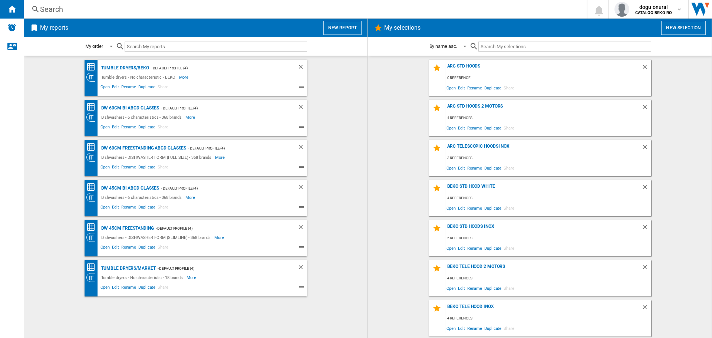  Describe the element at coordinates (544, 229) in the screenshot. I see `div: beko std hoods inox` at that location.